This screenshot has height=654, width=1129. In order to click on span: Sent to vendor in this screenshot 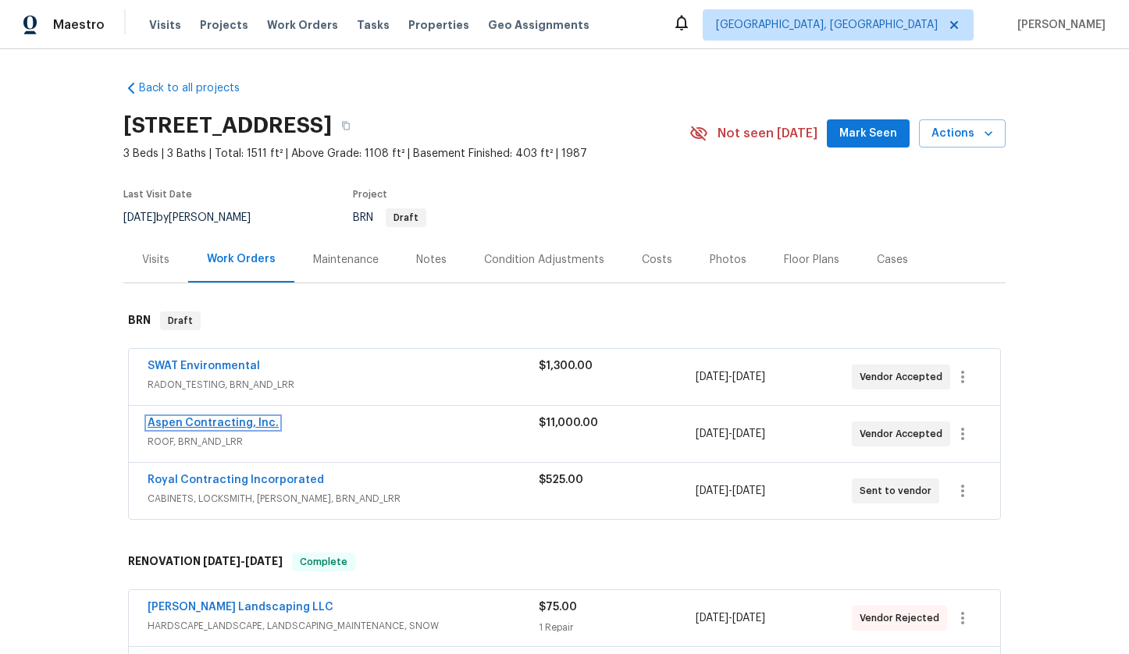, I will do `click(899, 491)`.